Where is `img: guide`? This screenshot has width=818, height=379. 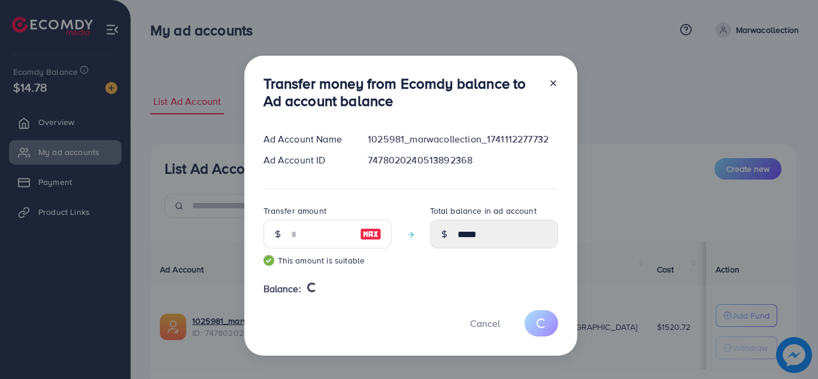
img: guide is located at coordinates (269, 261).